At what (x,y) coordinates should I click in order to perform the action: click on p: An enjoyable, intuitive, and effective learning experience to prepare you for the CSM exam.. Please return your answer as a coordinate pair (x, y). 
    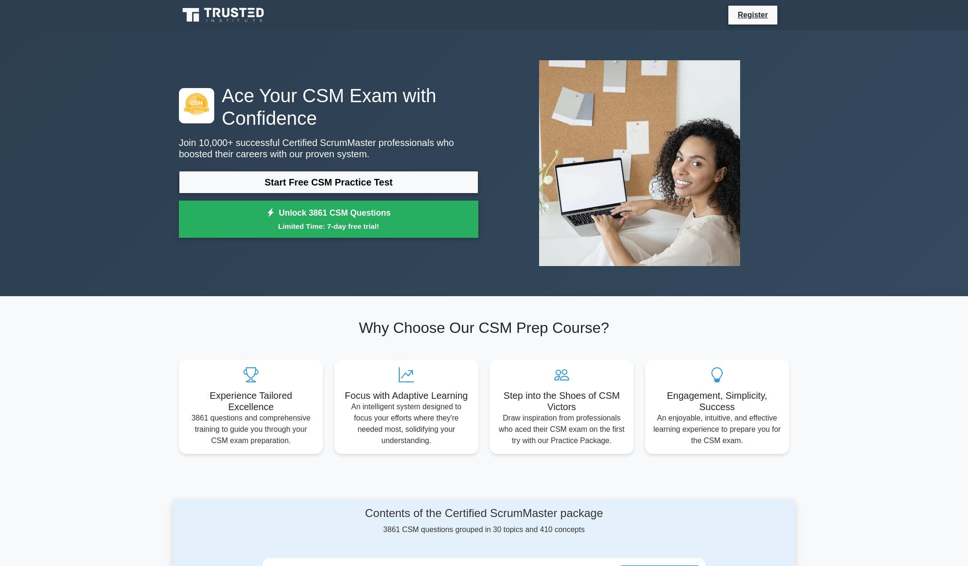
    Looking at the image, I should click on (717, 429).